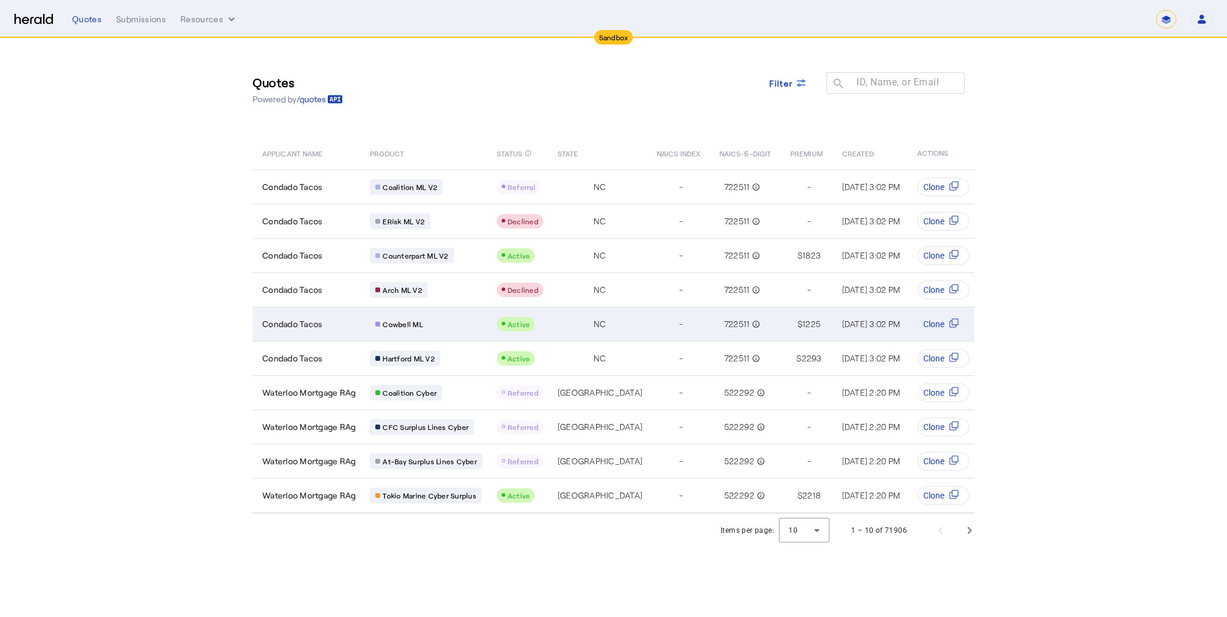  Describe the element at coordinates (387, 153) in the screenshot. I see `span: PRODUCT` at that location.